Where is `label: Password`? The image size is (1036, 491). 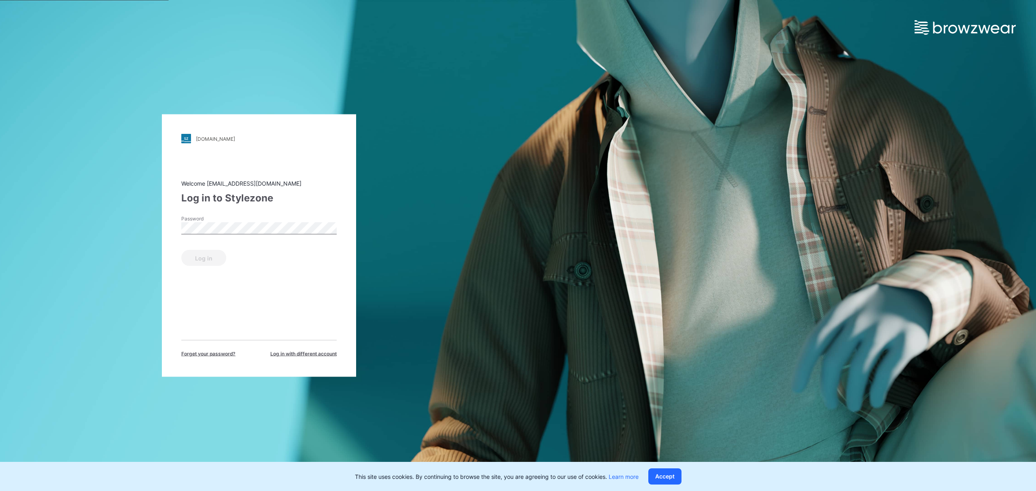 label: Password is located at coordinates (210, 219).